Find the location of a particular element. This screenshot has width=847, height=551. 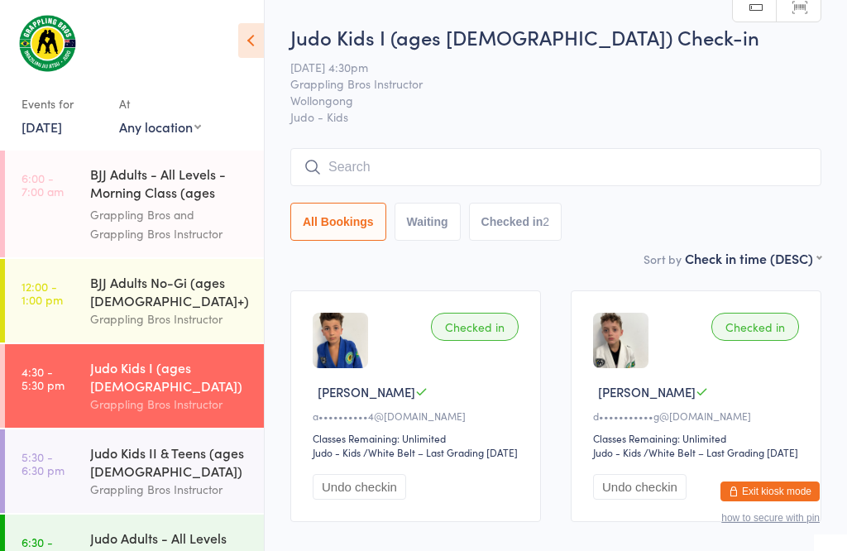

span: Grappling Bros Instructor is located at coordinates (542, 84).